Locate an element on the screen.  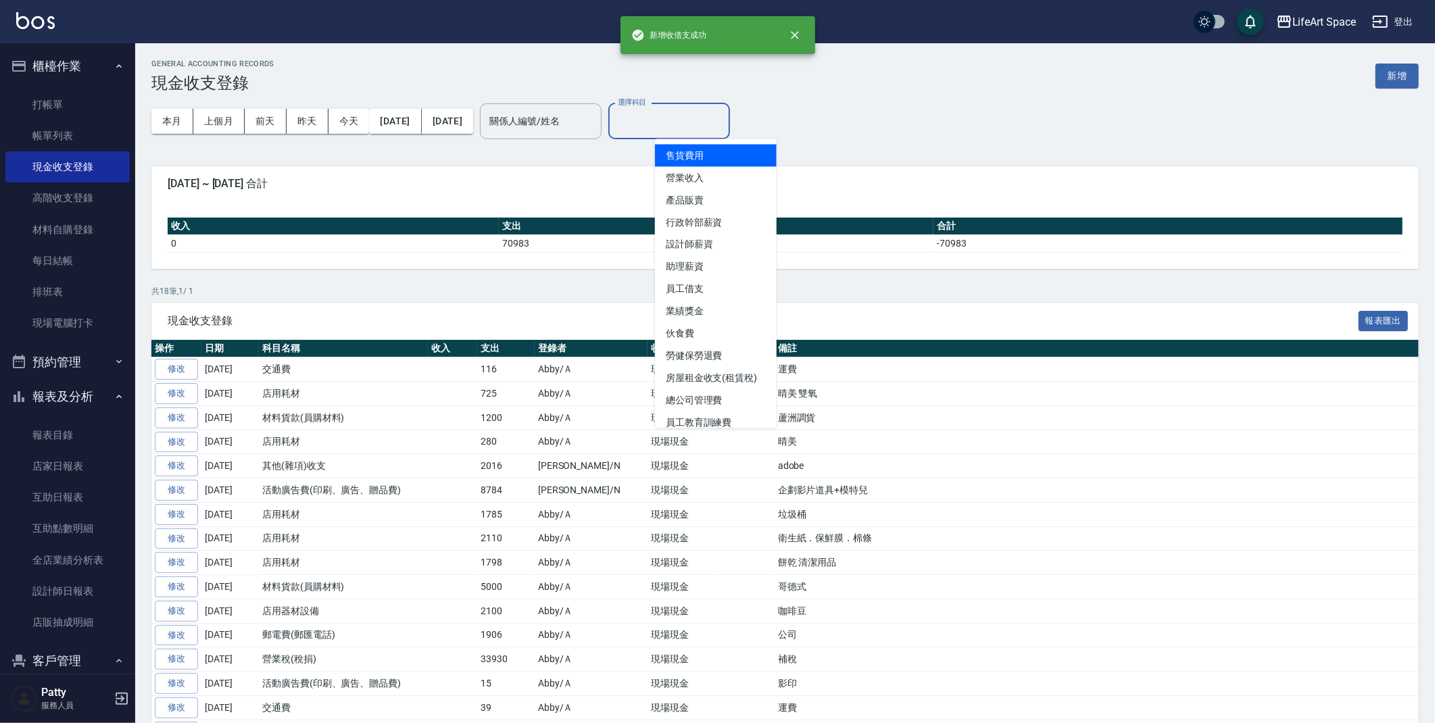
button: 預約管理 is located at coordinates (68, 362).